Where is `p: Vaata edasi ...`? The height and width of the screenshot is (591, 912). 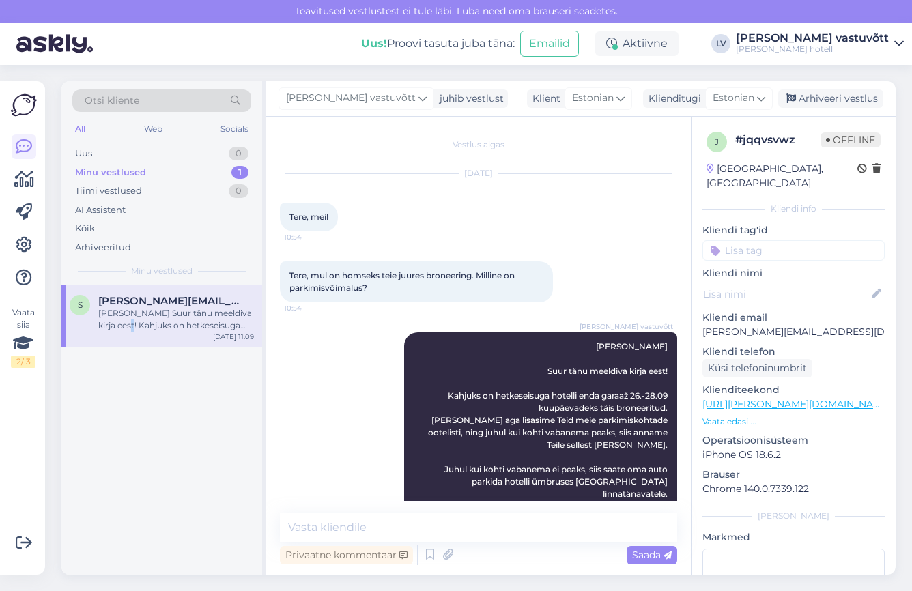 p: Vaata edasi ... is located at coordinates (793, 422).